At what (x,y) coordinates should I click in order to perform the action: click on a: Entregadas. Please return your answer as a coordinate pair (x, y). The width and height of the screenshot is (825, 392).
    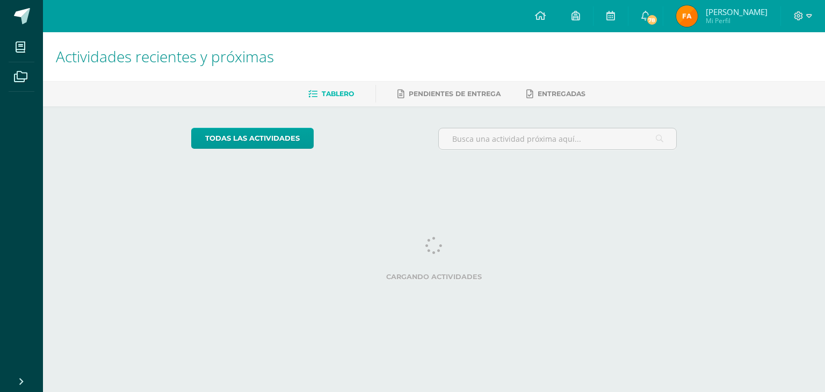
    Looking at the image, I should click on (556, 94).